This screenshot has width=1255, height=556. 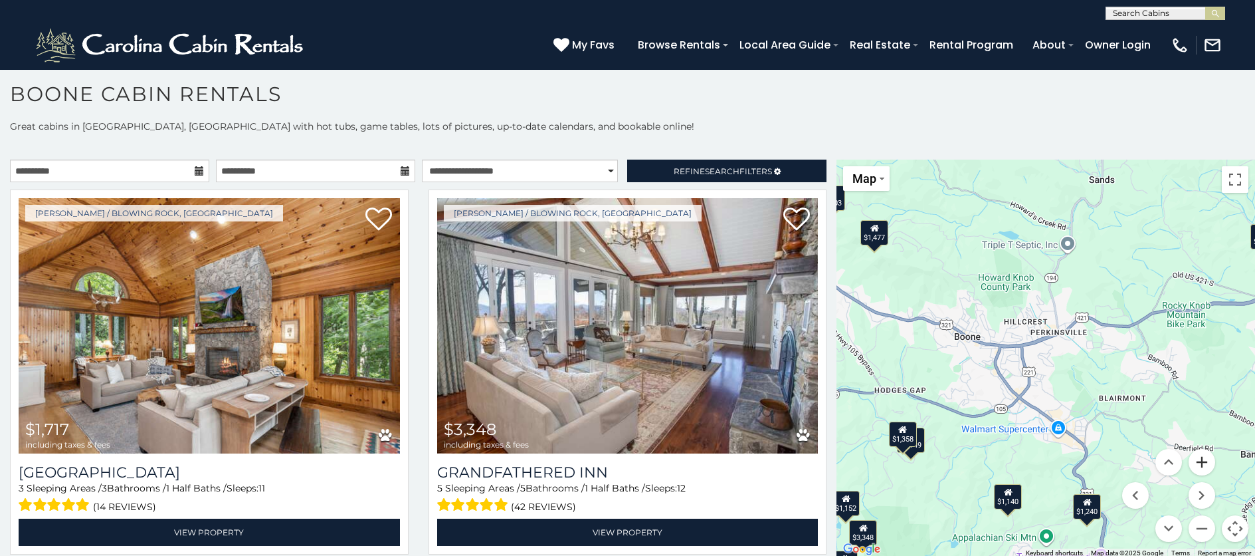 What do you see at coordinates (727, 171) in the screenshot?
I see `a: RefineSearchFilters` at bounding box center [727, 171].